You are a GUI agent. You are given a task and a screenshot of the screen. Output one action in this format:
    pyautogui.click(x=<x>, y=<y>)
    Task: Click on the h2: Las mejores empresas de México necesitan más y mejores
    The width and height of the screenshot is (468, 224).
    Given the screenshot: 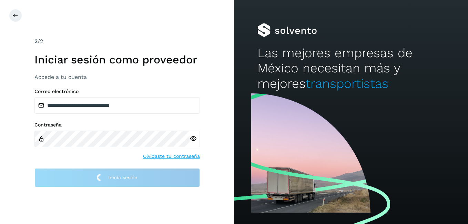 What is the action you would take?
    pyautogui.click(x=351, y=68)
    